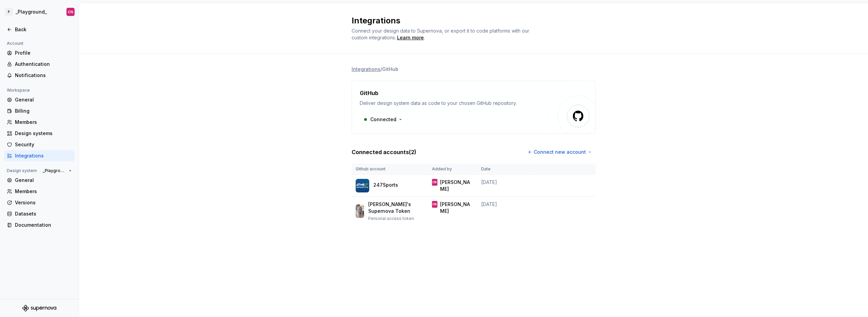 Image resolution: width=868 pixels, height=317 pixels. I want to click on th: Date, so click(506, 169).